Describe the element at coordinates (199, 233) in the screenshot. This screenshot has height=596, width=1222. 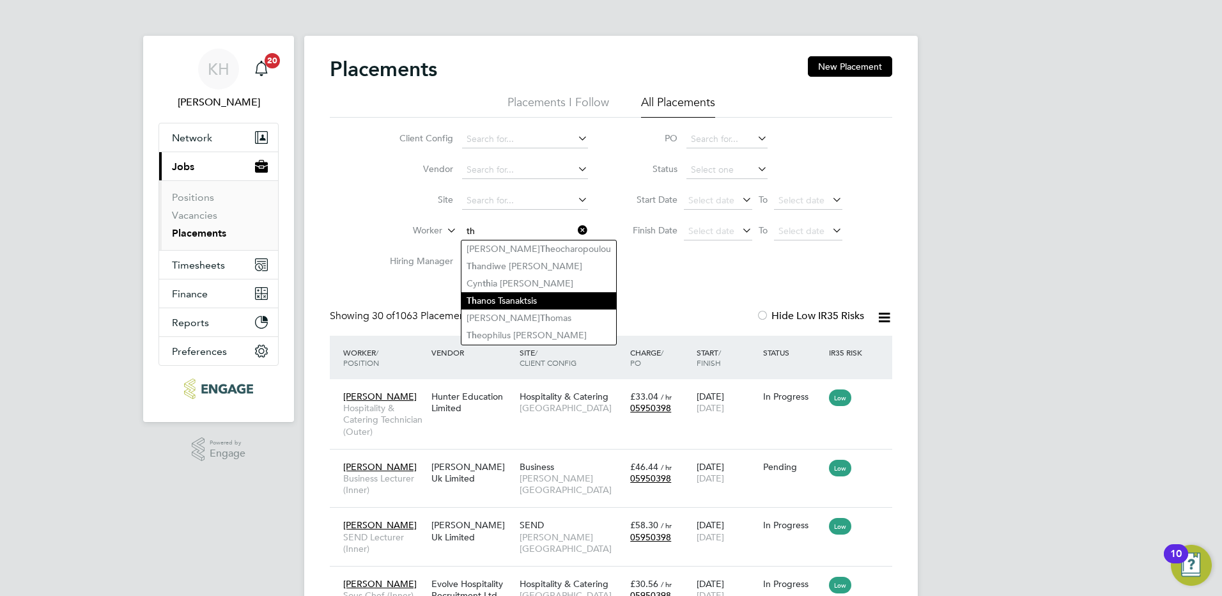
I see `a: Placements` at that location.